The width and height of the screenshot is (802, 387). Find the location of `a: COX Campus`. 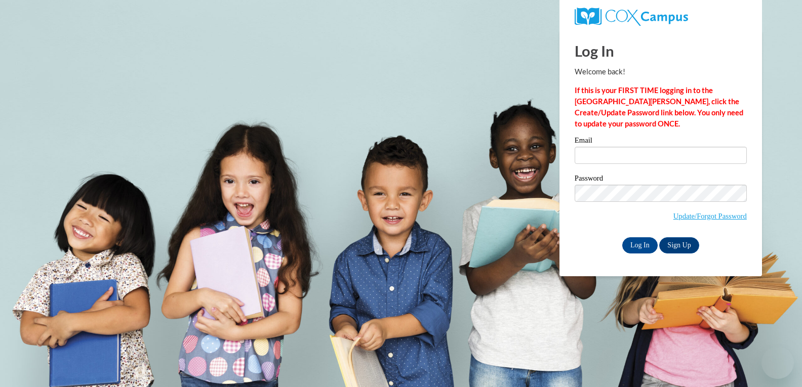

a: COX Campus is located at coordinates (660, 17).